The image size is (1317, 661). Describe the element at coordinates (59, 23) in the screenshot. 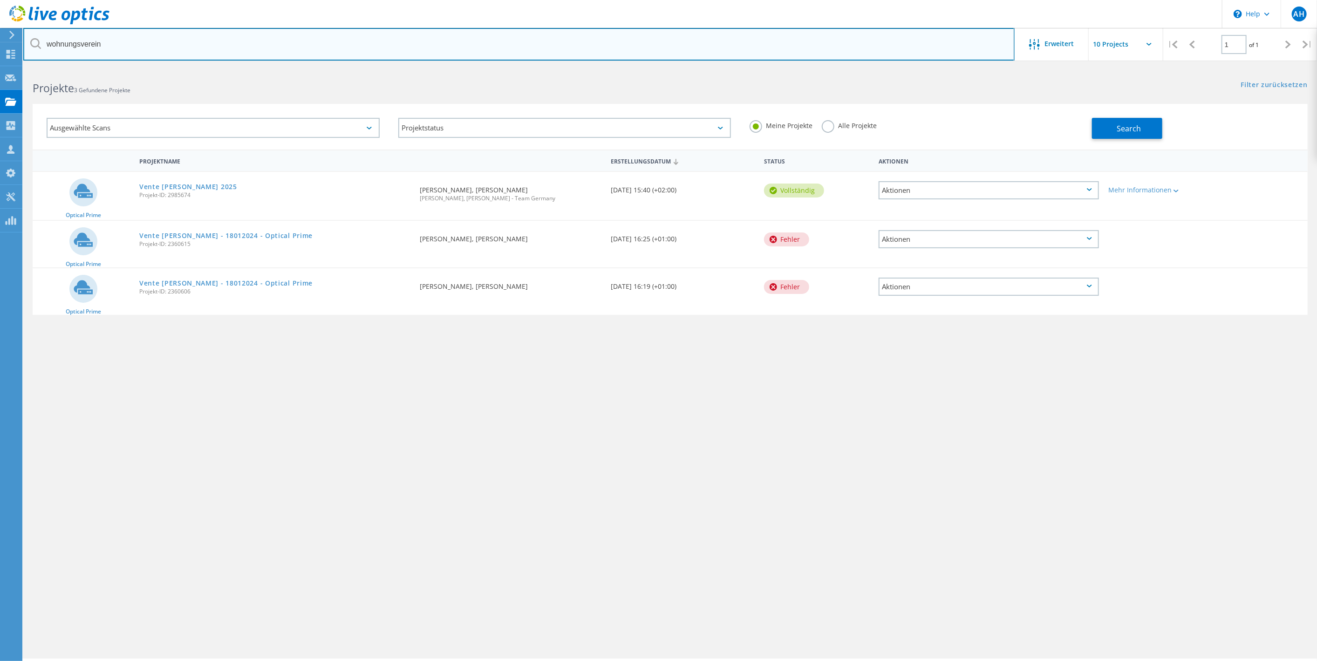

I see `a: Live Optics Dashboard` at that location.